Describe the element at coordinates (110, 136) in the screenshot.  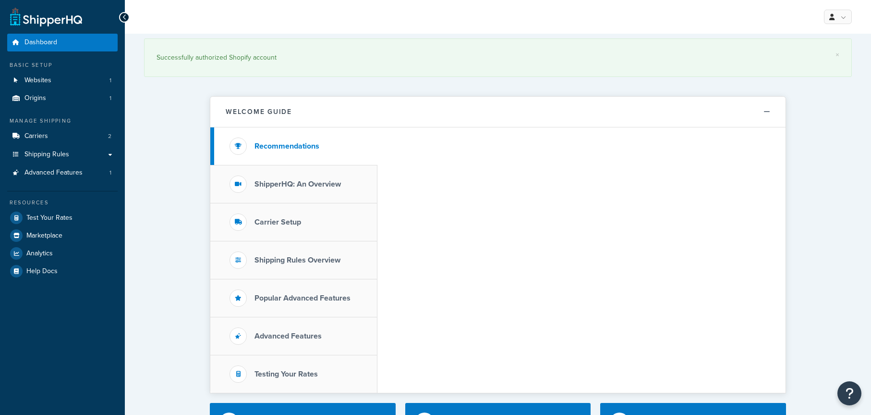
I see `span: 2` at that location.